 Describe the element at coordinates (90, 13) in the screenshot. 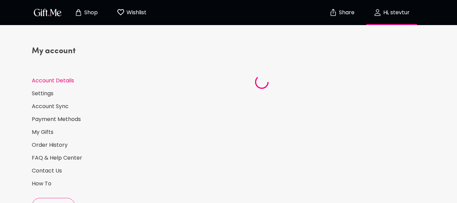

I see `p: Shop` at that location.